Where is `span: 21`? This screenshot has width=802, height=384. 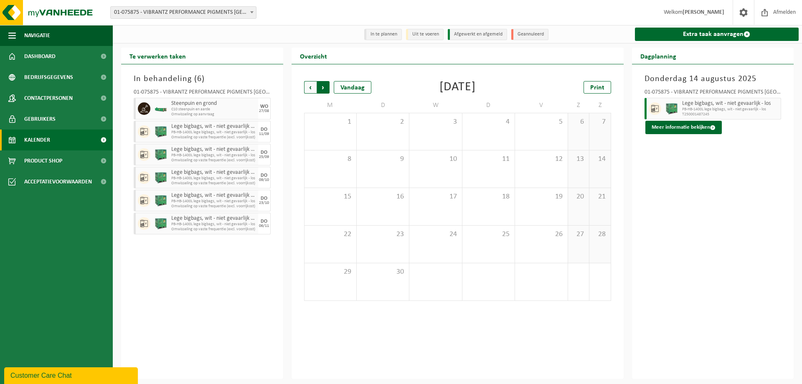 span: 21 is located at coordinates (600, 197).